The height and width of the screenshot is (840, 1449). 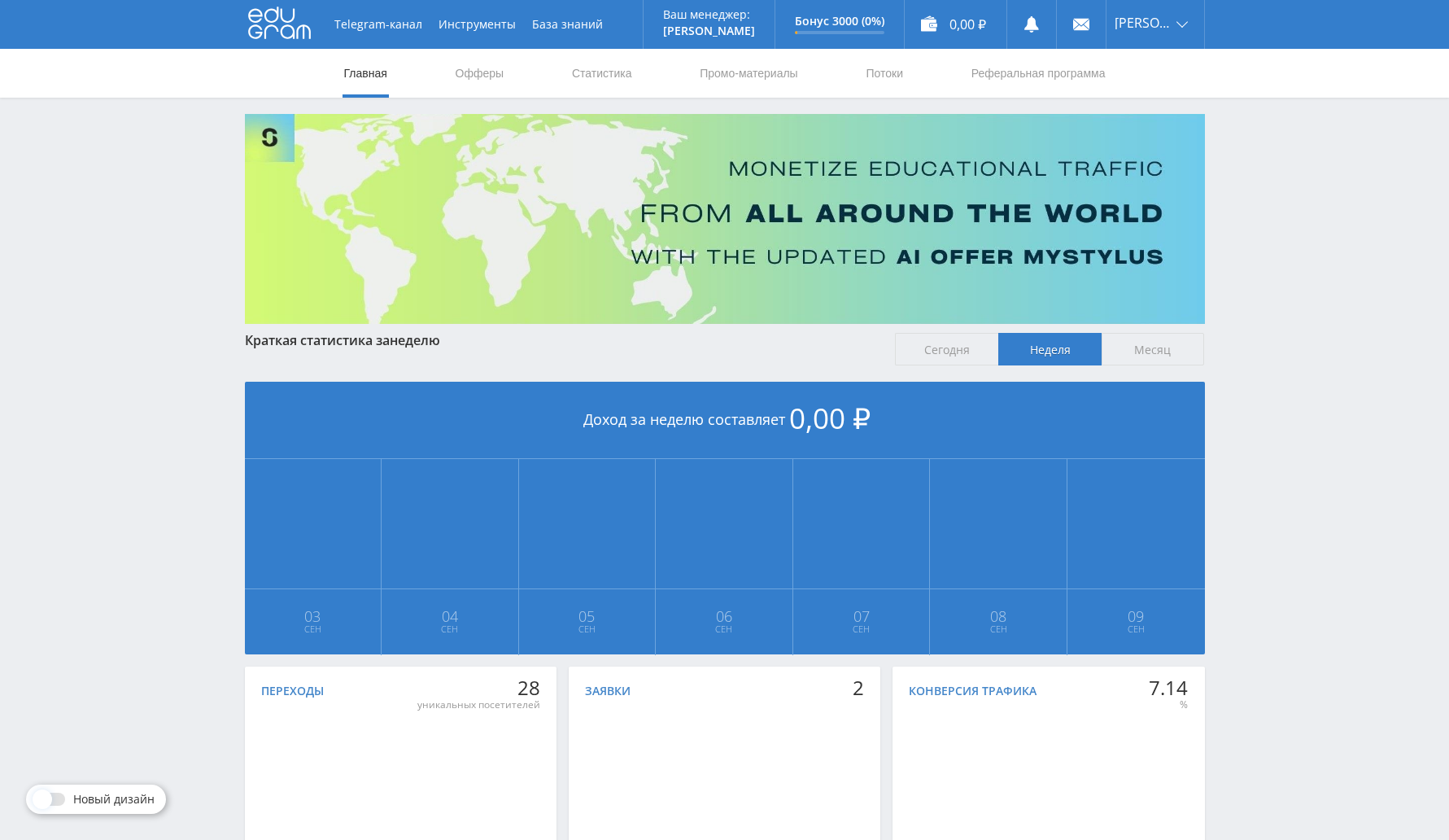 I want to click on span: 04, so click(x=450, y=616).